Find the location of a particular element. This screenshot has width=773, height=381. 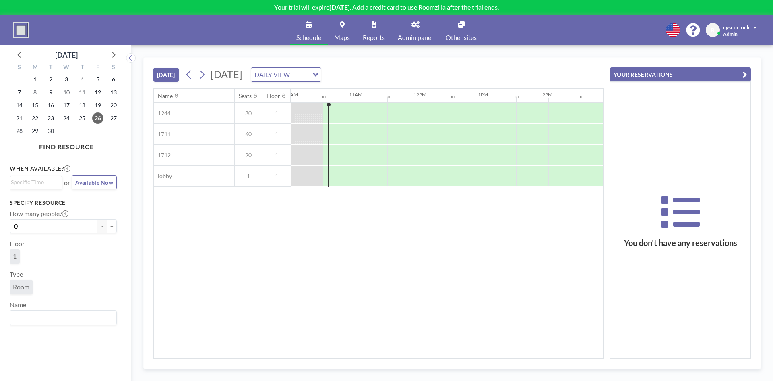

span: Saturday, September 13, 2025 is located at coordinates (114, 92).